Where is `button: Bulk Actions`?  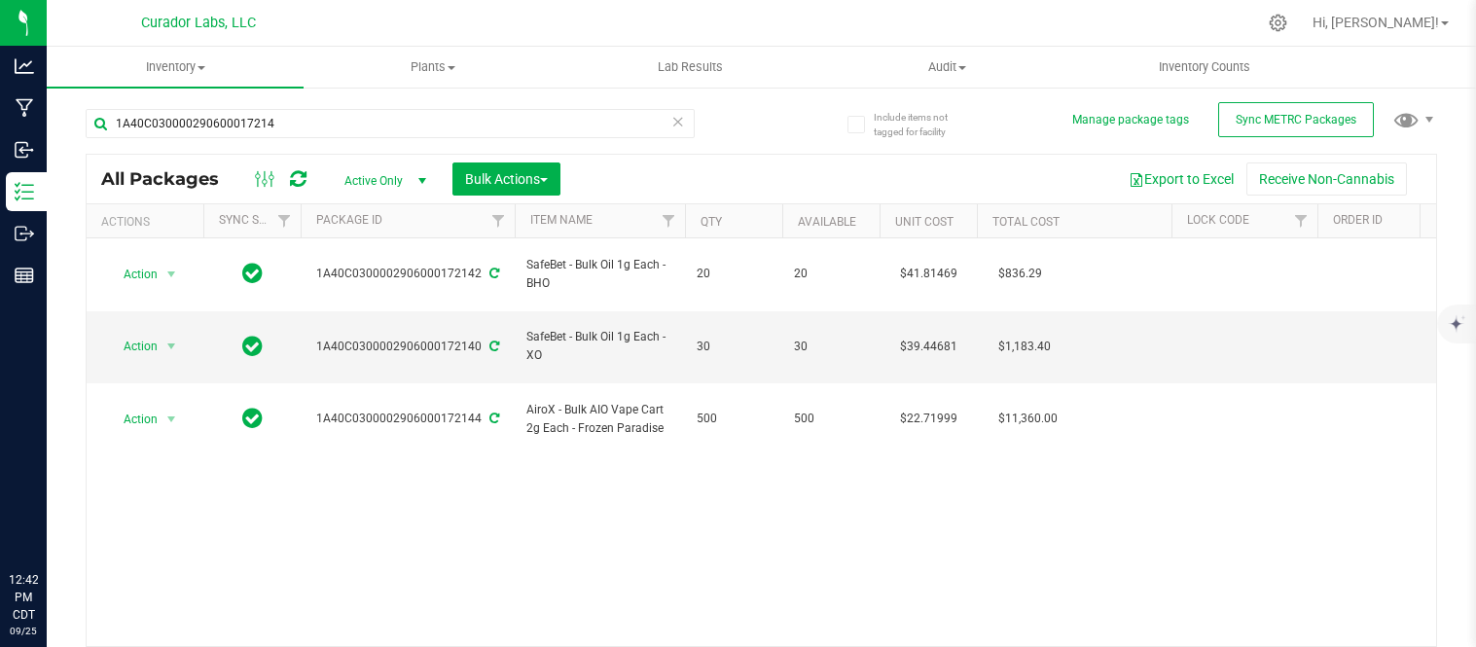 button: Bulk Actions is located at coordinates (506, 179).